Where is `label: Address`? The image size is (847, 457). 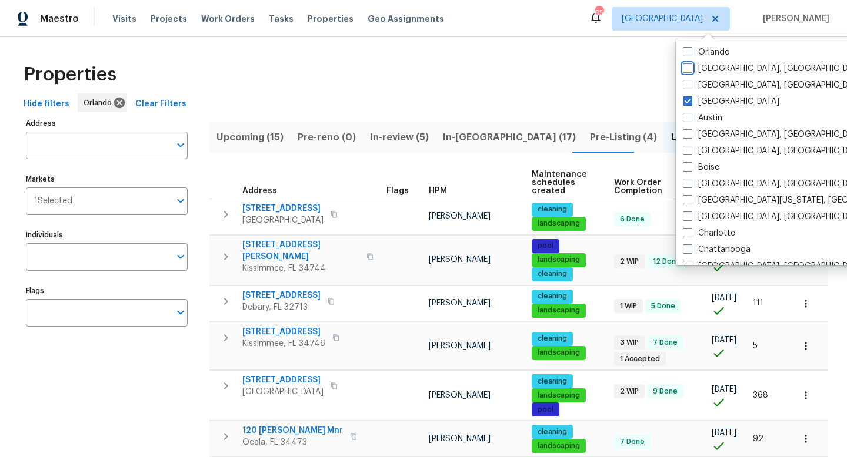 label: Address is located at coordinates (106, 123).